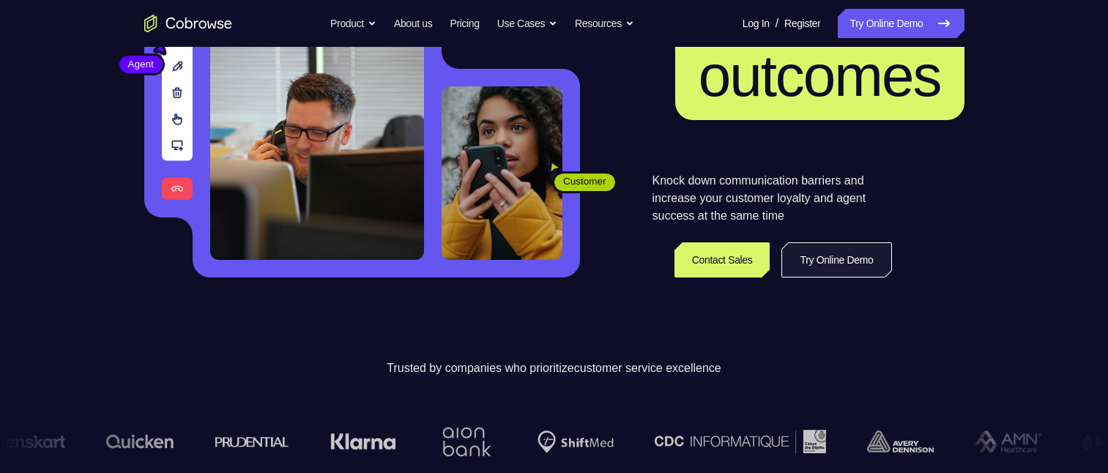 The height and width of the screenshot is (473, 1108). Describe the element at coordinates (464, 23) in the screenshot. I see `a: Pricing` at that location.